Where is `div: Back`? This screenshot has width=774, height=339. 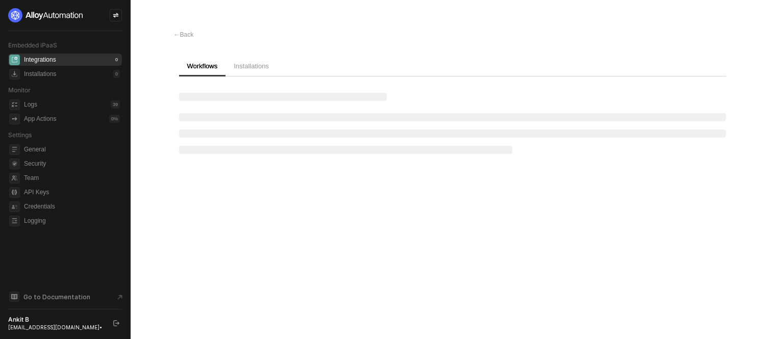 div: Back is located at coordinates (184, 35).